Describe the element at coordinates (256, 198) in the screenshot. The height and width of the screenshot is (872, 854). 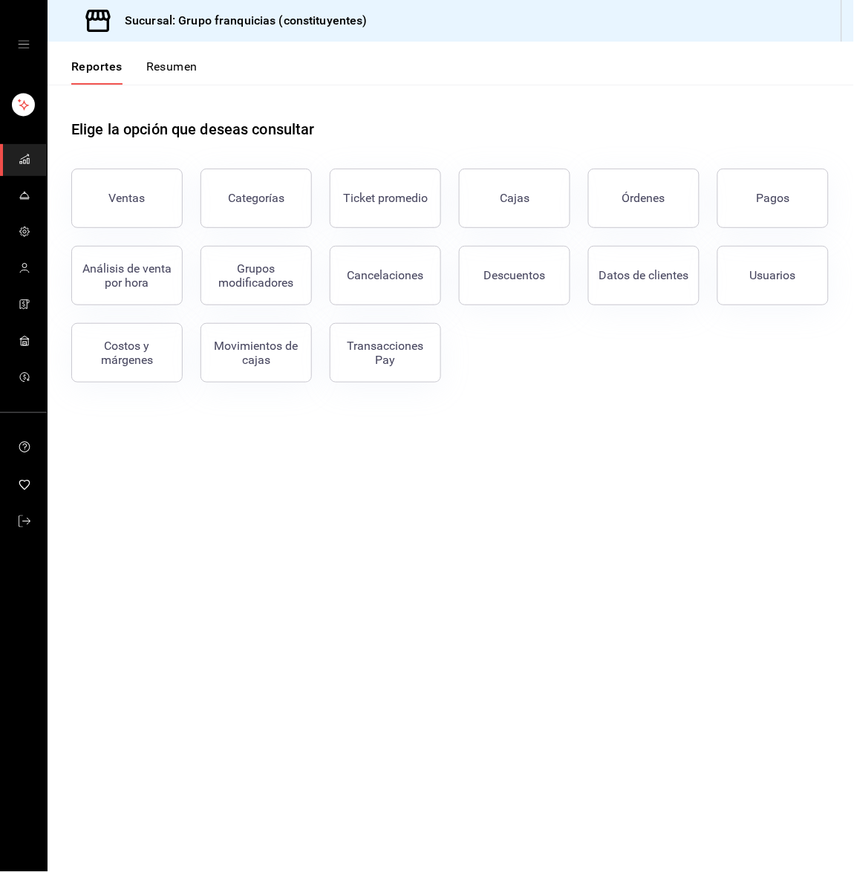
I see `div: Categorías` at that location.